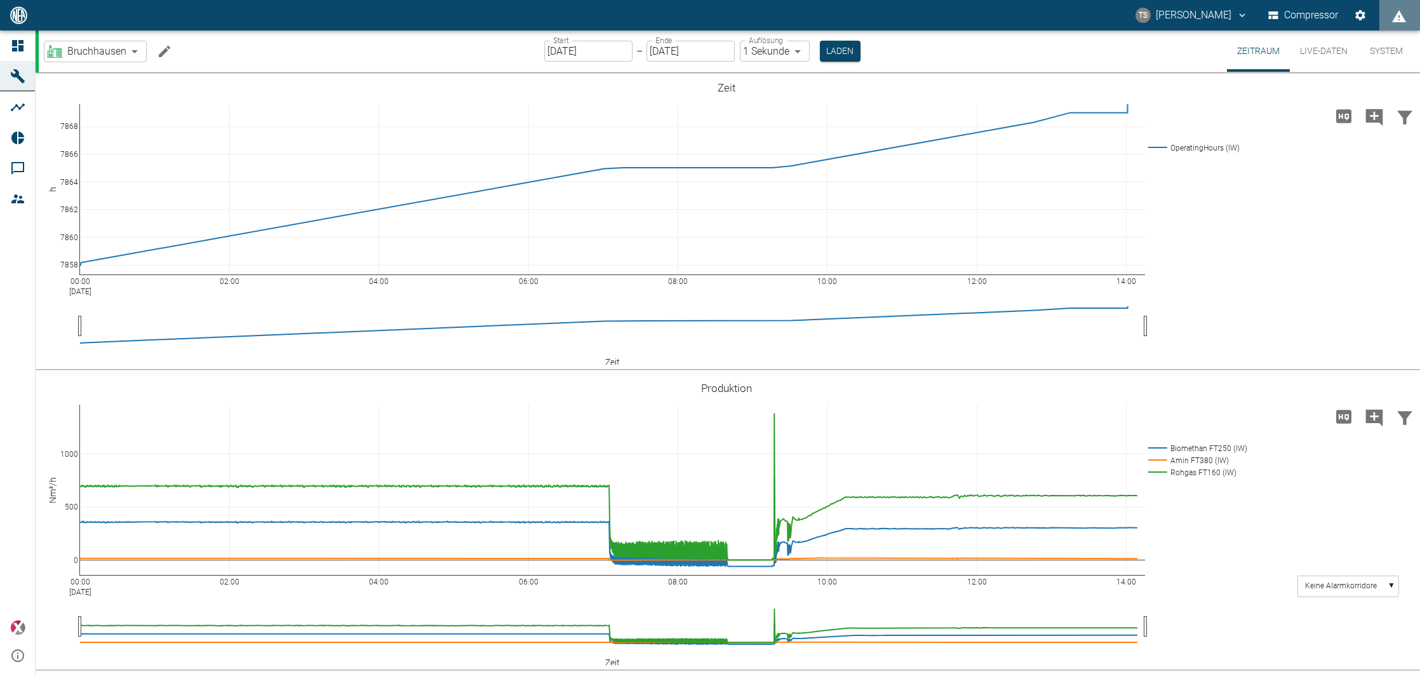 Image resolution: width=1420 pixels, height=676 pixels. What do you see at coordinates (1324, 51) in the screenshot?
I see `button: Live-Daten` at bounding box center [1324, 51].